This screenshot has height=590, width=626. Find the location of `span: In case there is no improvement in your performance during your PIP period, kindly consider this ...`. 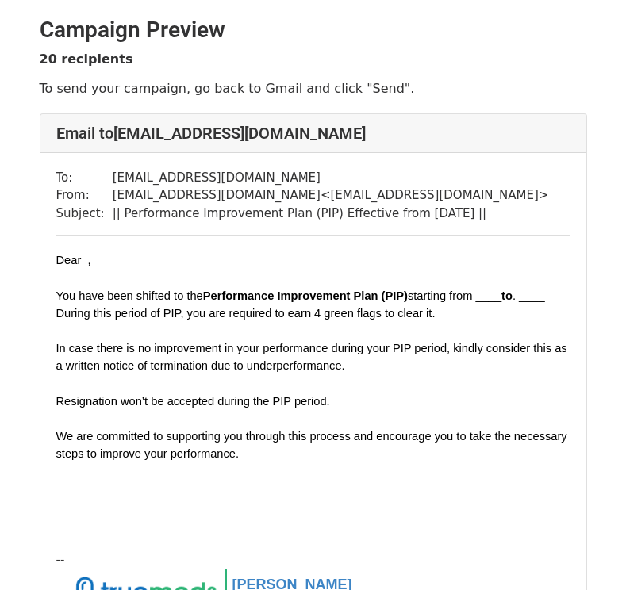

span: In case there is no improvement in your performance during your PIP period, kindly consider this ... is located at coordinates (313, 357).